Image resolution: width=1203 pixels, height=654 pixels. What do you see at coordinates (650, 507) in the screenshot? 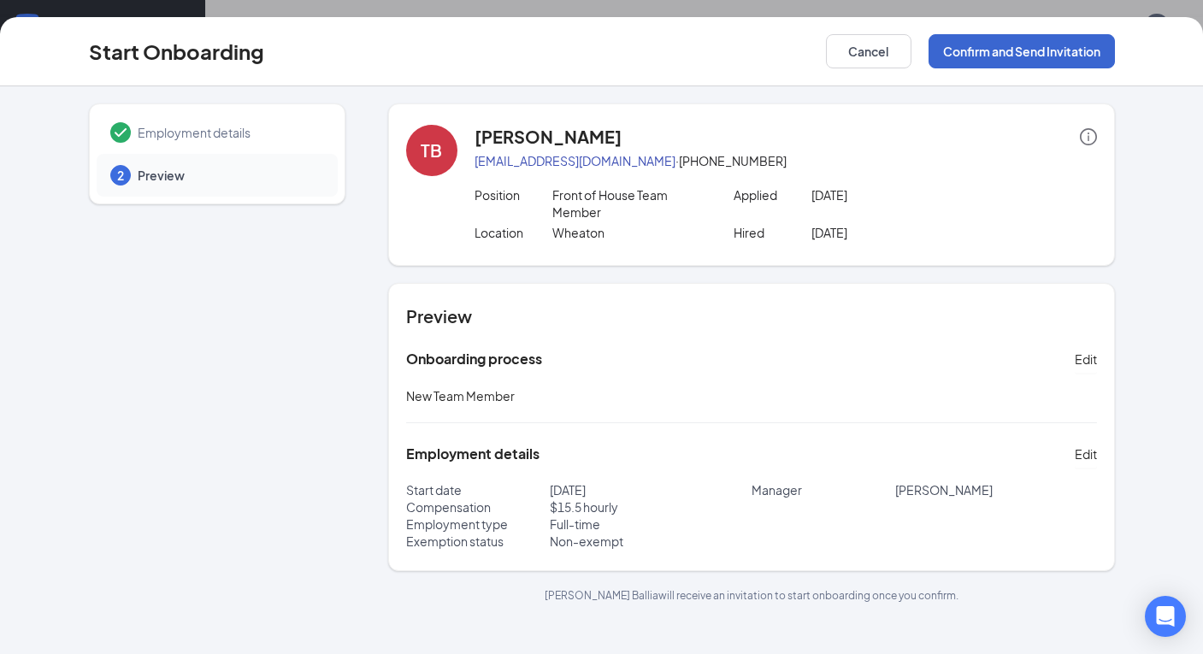
I see `p: $ 15.5 hourly` at bounding box center [650, 507].